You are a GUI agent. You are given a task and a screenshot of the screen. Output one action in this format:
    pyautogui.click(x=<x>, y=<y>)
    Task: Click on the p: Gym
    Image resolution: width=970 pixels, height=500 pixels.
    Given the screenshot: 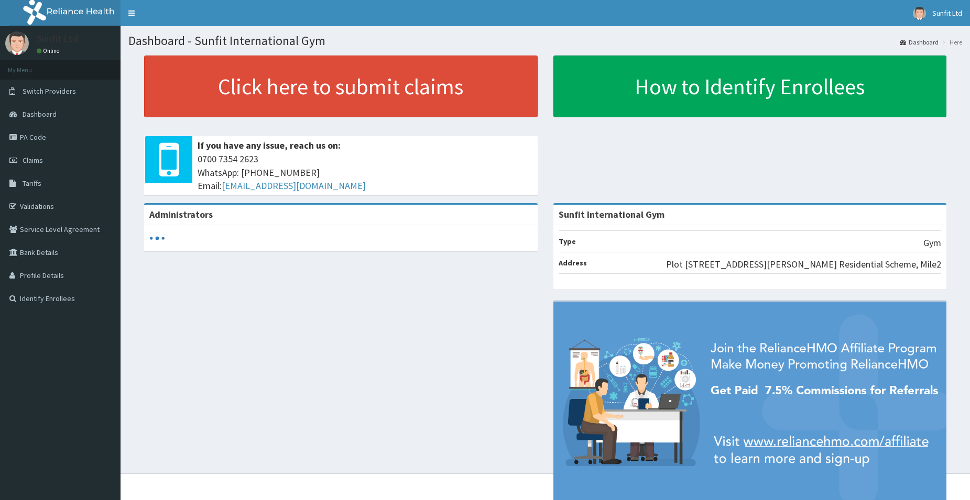 What is the action you would take?
    pyautogui.click(x=932, y=243)
    